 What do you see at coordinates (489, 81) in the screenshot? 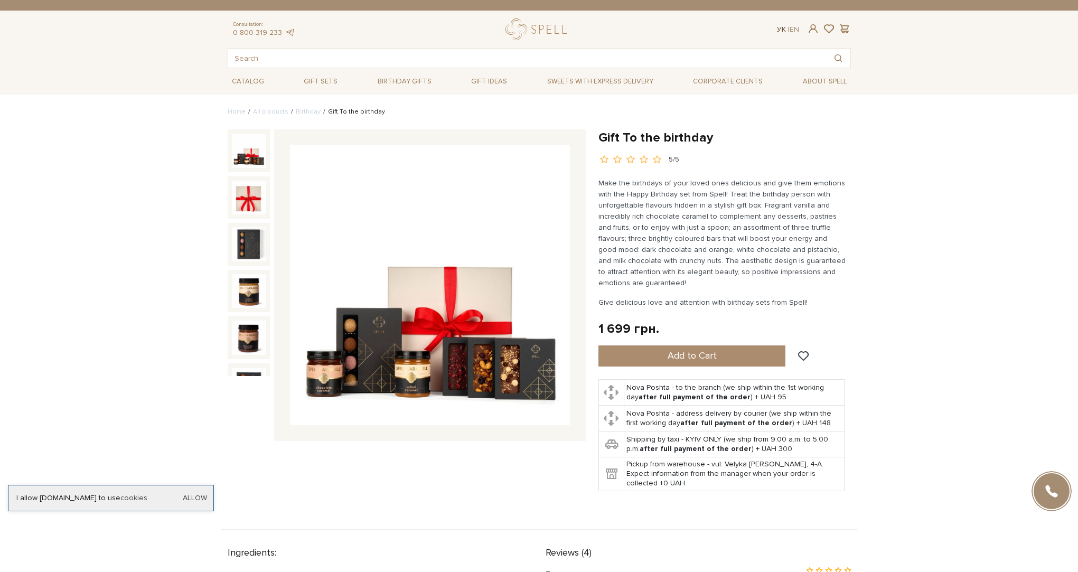
I see `span: Gift ideas` at bounding box center [489, 81].